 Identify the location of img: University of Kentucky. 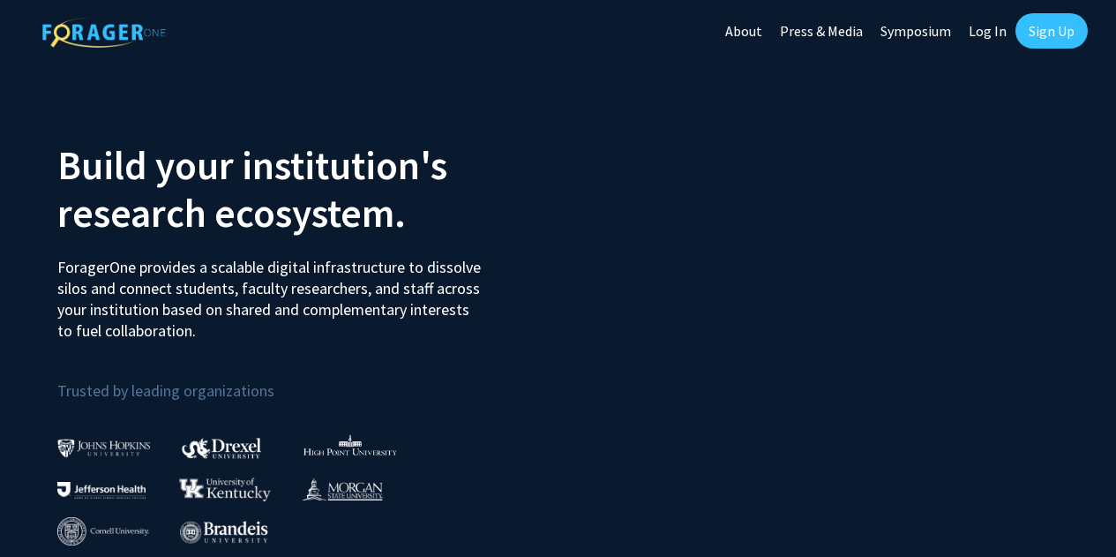
(225, 489).